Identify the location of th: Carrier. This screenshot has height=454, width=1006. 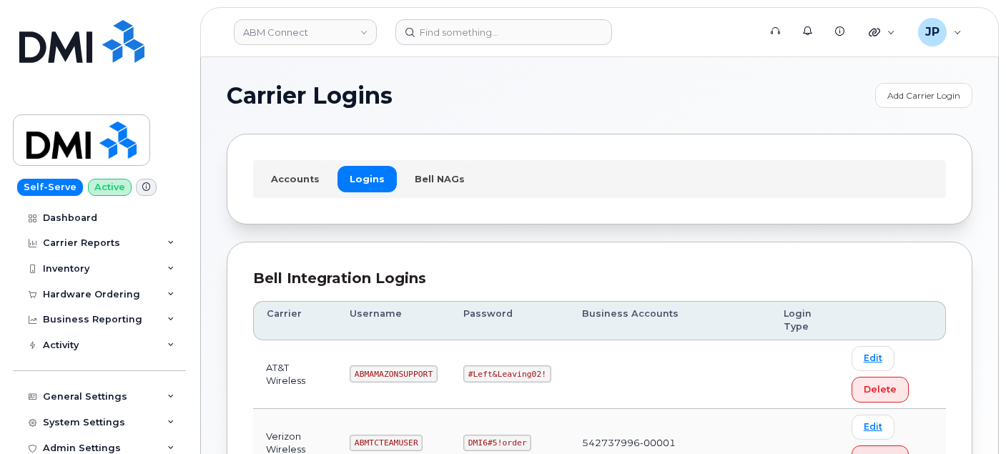
(295, 320).